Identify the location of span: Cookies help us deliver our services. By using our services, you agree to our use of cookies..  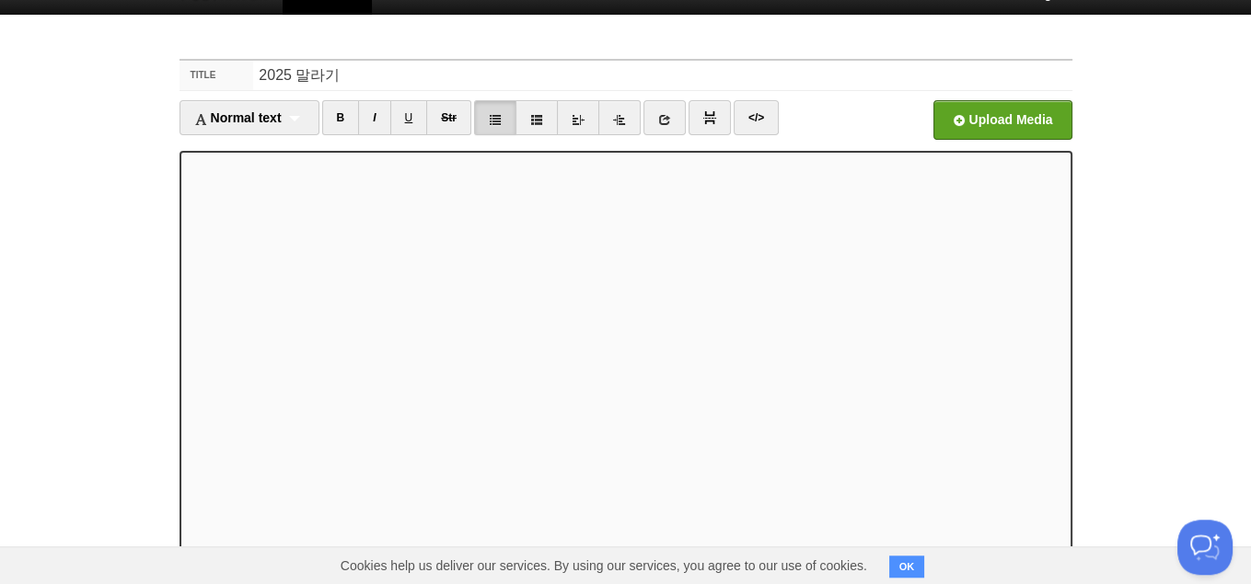
(604, 566).